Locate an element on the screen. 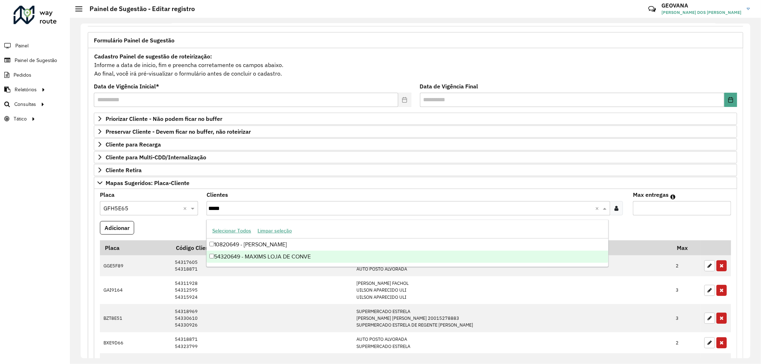  em: Máximo de clientes que serão colocados na mesma rota com os clientes informados is located at coordinates (673, 197).